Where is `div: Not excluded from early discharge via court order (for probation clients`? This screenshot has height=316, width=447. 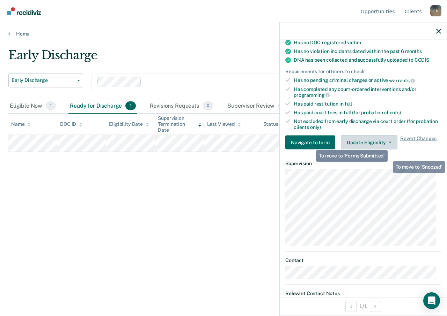 div: Not excluded from early discharge via court order (for probation clients is located at coordinates (367, 124).